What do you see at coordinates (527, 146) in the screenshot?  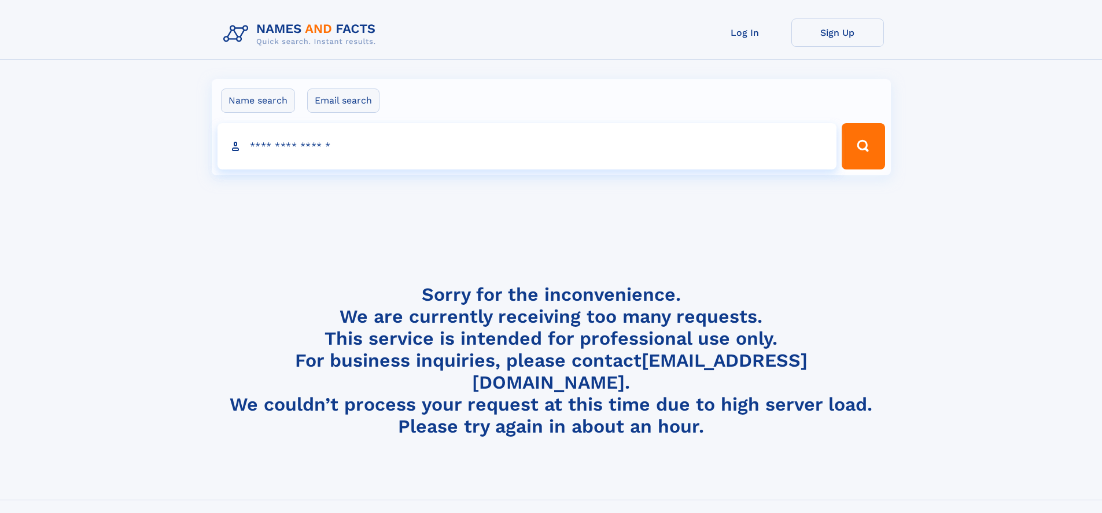 I see `input: search input` at bounding box center [527, 146].